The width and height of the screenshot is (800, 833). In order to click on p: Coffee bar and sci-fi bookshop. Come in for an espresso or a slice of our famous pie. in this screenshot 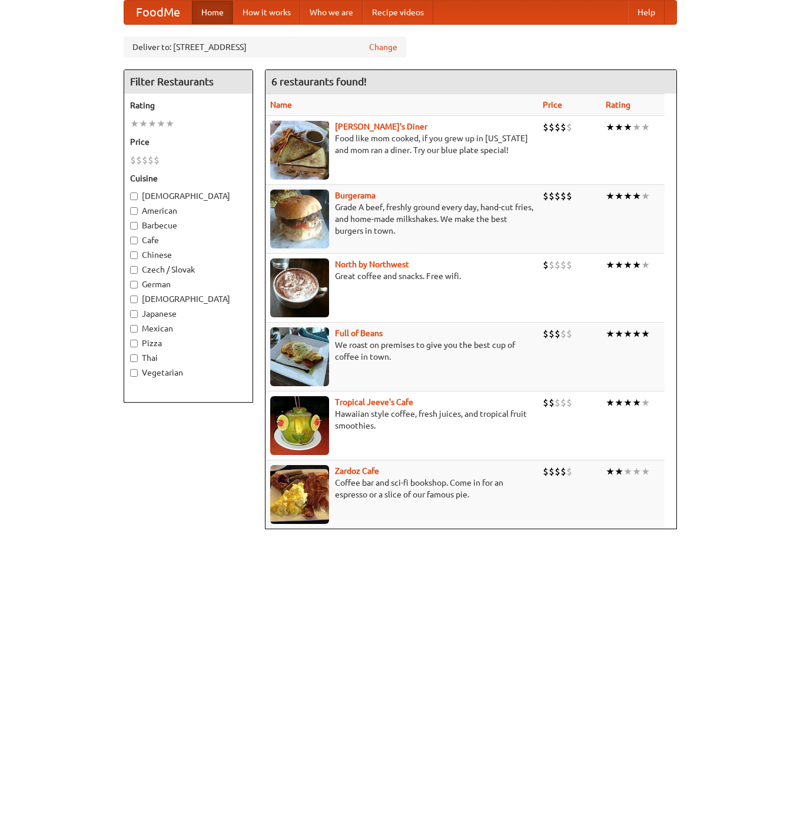, I will do `click(402, 489)`.